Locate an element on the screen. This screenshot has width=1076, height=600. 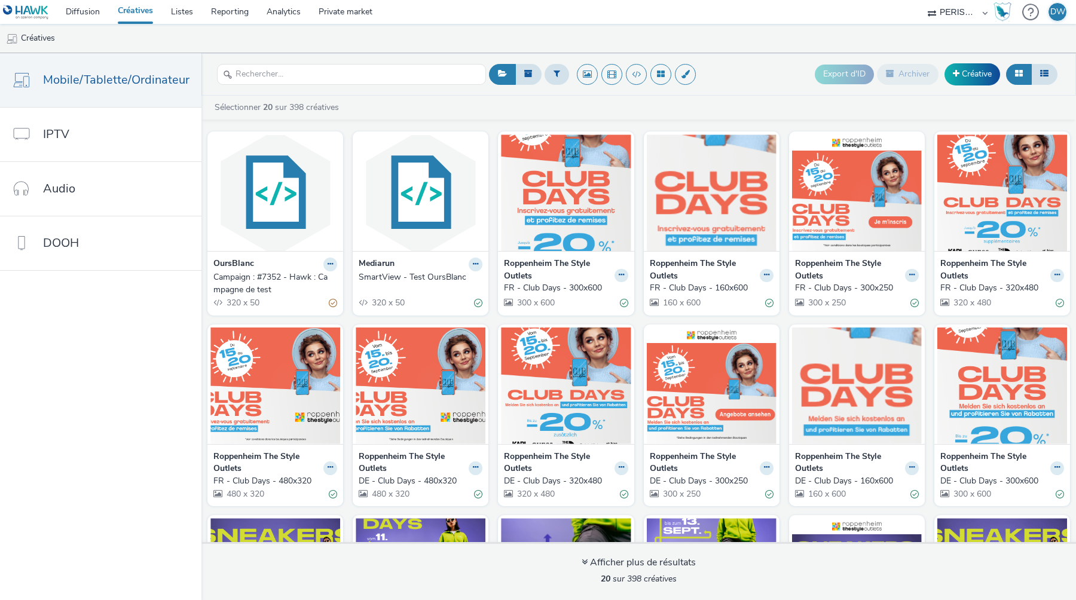
div: DE - Club Days - 480x320 is located at coordinates (418, 481).